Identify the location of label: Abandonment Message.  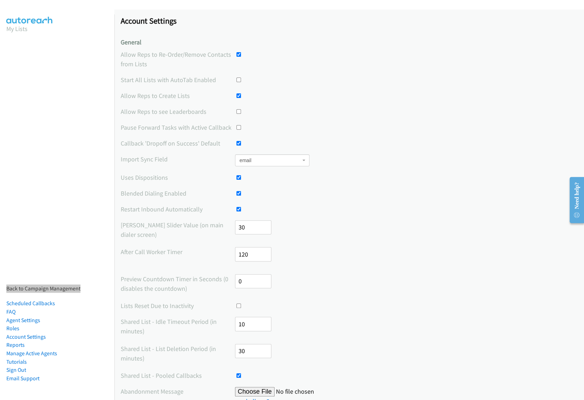
(178, 391).